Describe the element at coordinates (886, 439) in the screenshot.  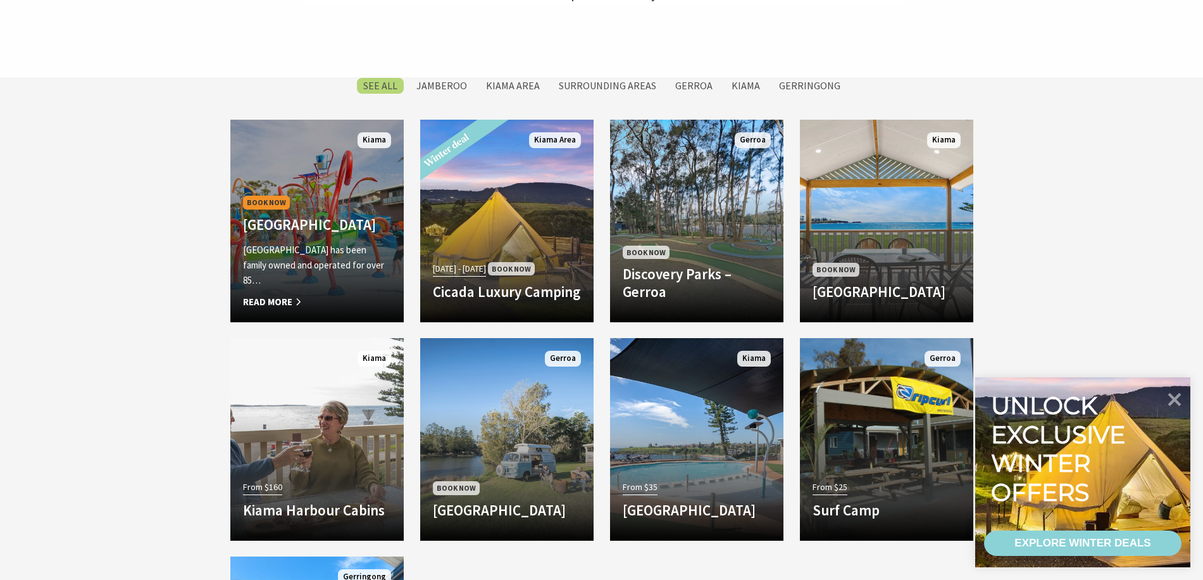
I see `a: Another Image Used From $25 Surf Camp Gerroa` at that location.